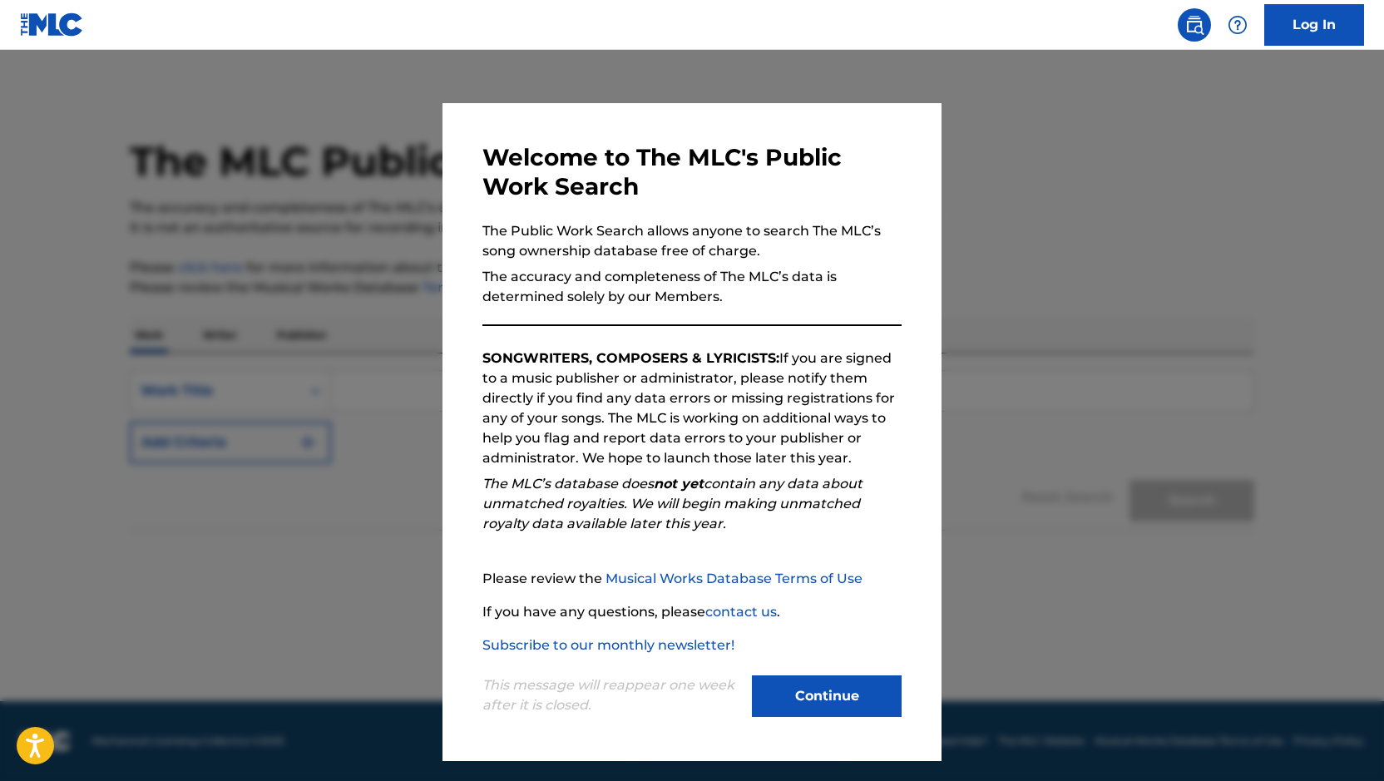 Image resolution: width=1384 pixels, height=781 pixels. Describe the element at coordinates (692, 241) in the screenshot. I see `p: The Public Work Search allows anyone to search The MLC’s song ownership database free of charge.` at that location.